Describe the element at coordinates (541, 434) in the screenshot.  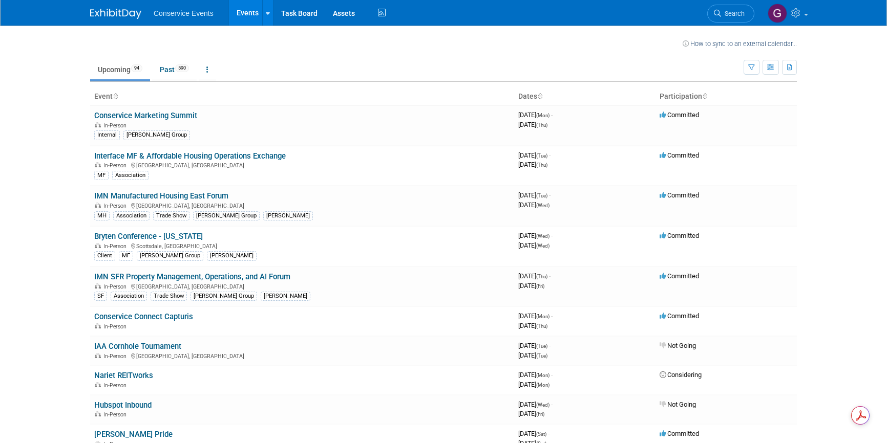
I see `span: (Sat)` at that location.